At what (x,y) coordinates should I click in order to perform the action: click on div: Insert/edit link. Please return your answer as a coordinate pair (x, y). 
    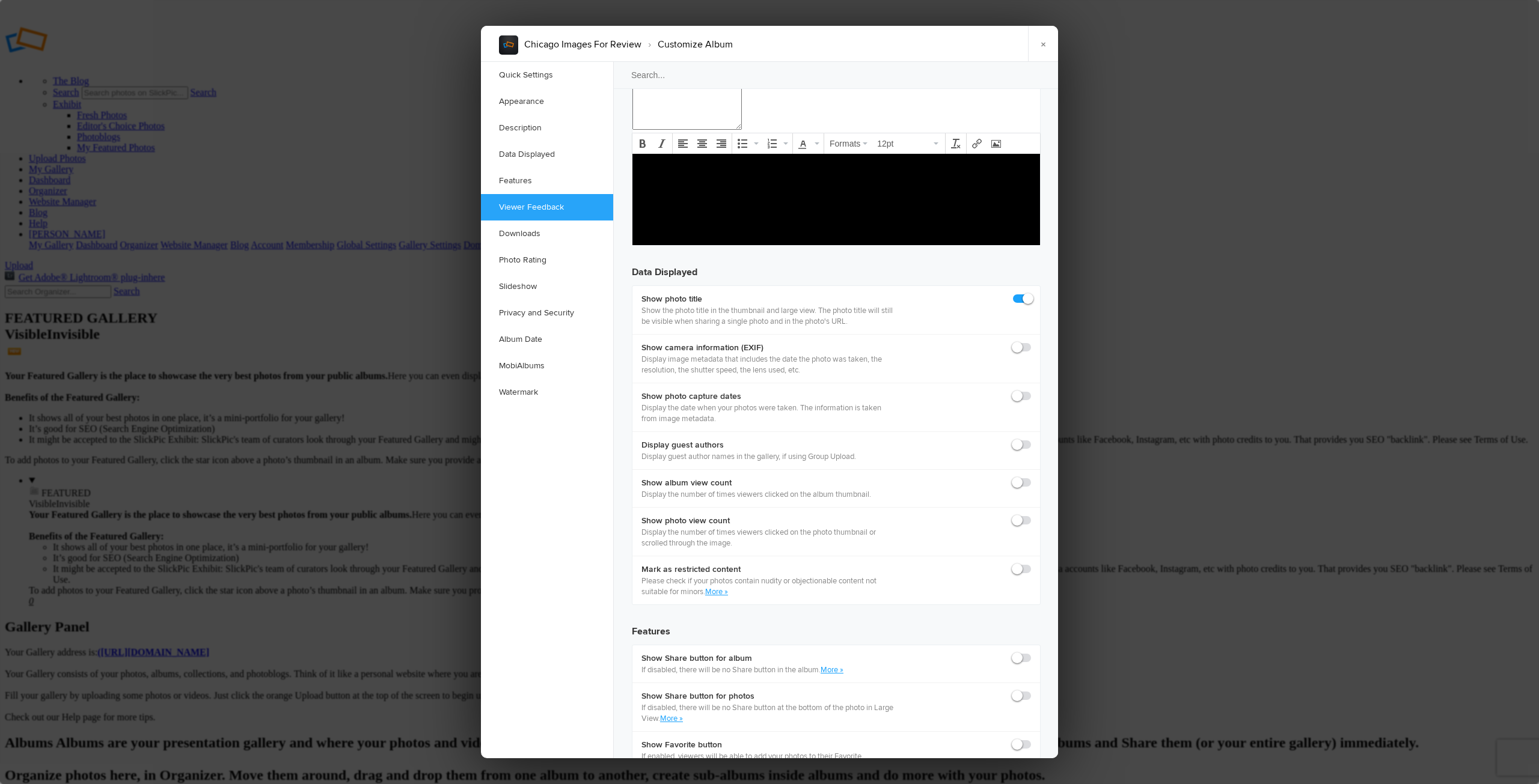
    Looking at the image, I should click on (977, 144).